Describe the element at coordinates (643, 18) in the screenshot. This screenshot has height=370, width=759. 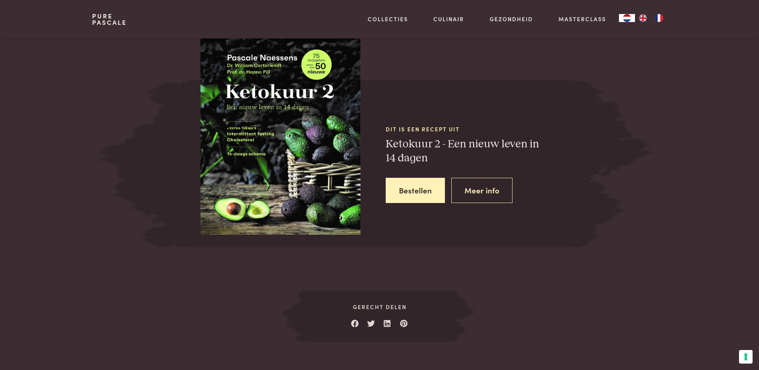
I see `a: EN` at that location.